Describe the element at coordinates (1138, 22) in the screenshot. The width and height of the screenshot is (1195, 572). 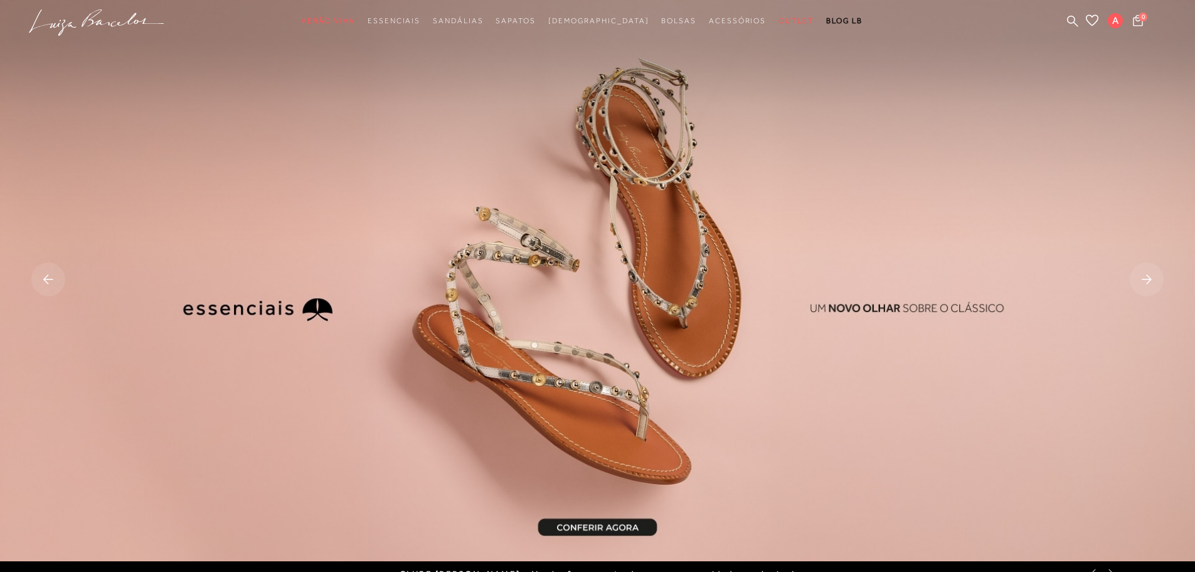
I see `button: 0` at that location.